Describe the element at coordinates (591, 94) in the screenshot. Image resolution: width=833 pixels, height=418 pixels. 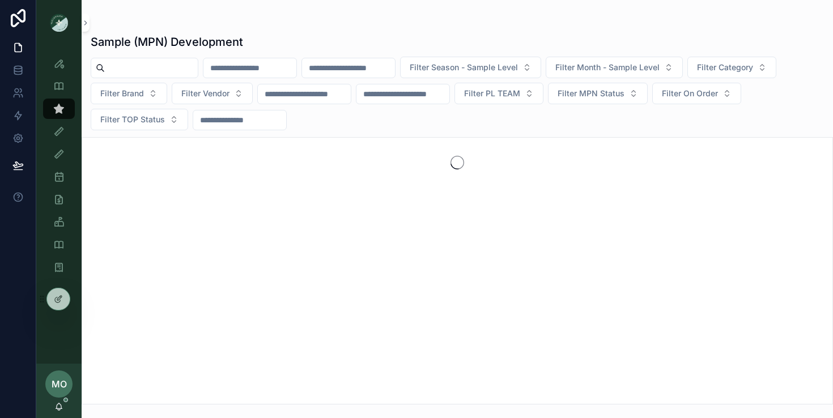
I see `span: Filter MPN Status` at that location.